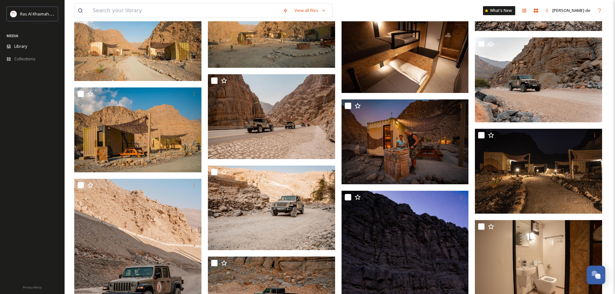  Describe the element at coordinates (499, 11) in the screenshot. I see `a: What's New` at that location.